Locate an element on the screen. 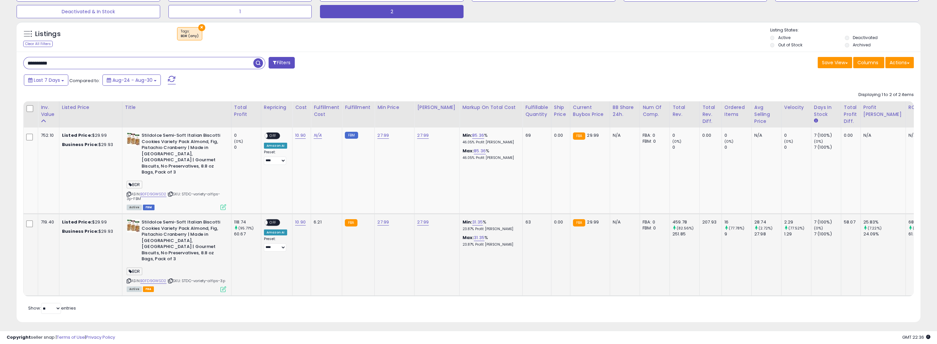 This screenshot has height=344, width=937. b: Max: is located at coordinates (468, 151).